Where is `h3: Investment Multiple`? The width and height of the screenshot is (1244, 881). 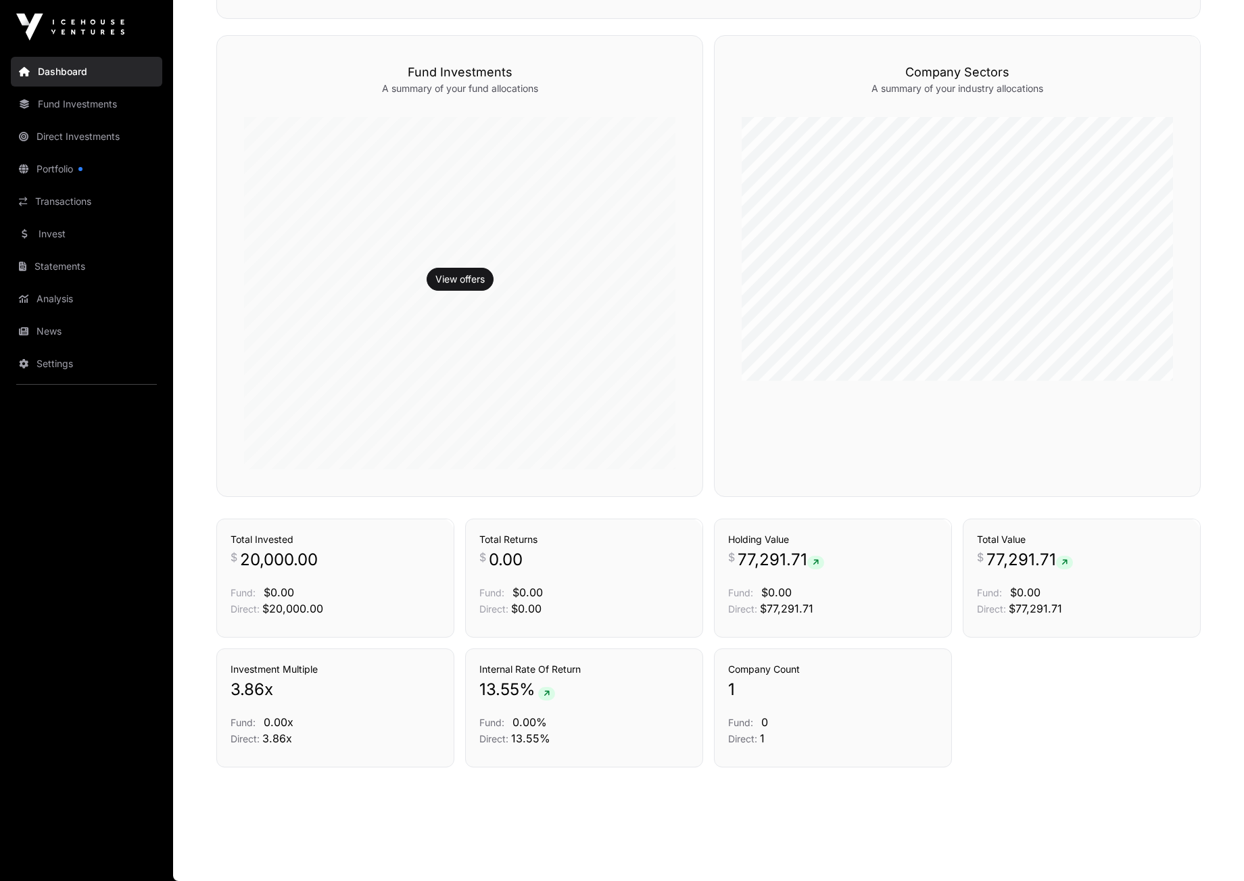 h3: Investment Multiple is located at coordinates (335, 669).